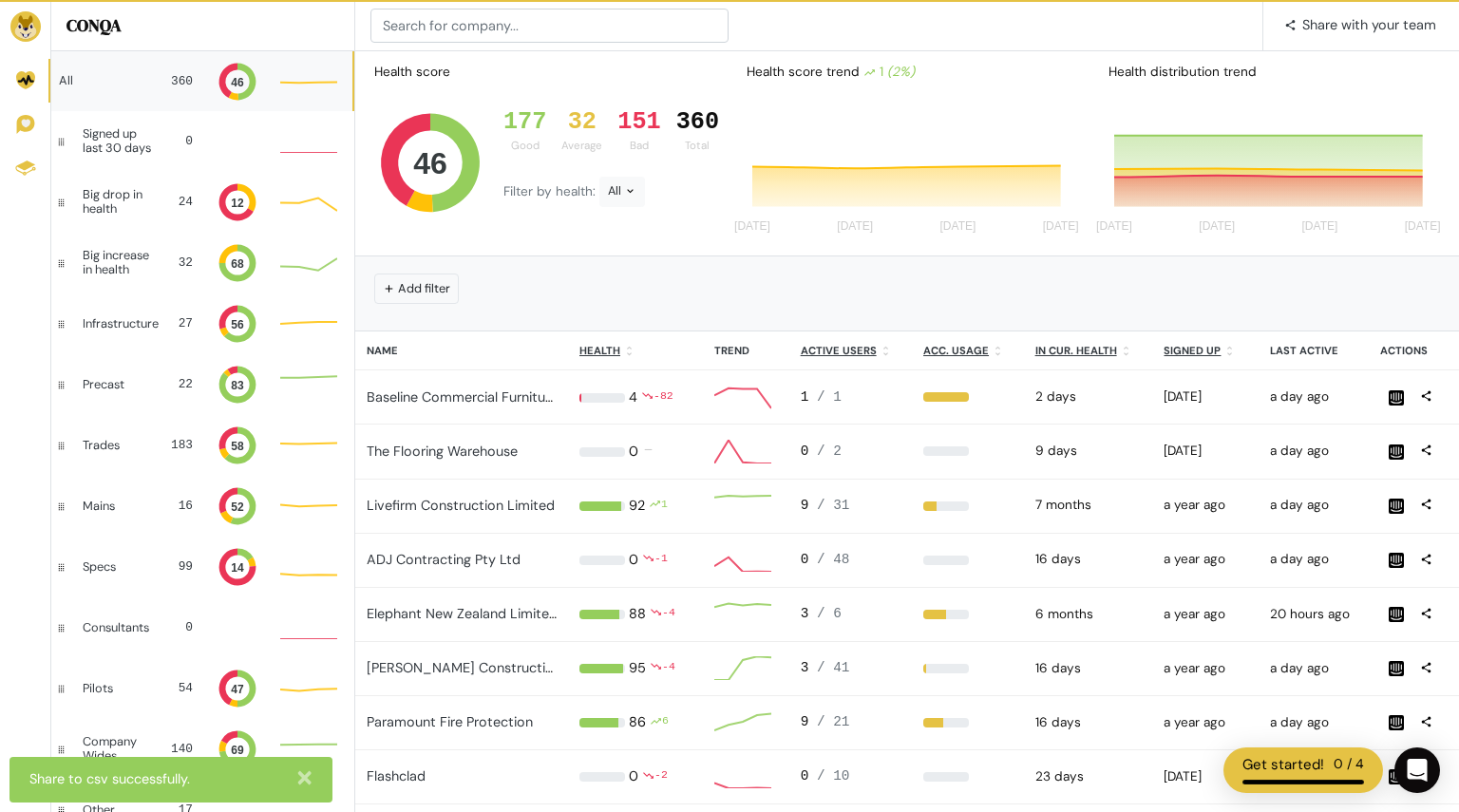 This screenshot has height=812, width=1459. I want to click on i: (2%), so click(900, 72).